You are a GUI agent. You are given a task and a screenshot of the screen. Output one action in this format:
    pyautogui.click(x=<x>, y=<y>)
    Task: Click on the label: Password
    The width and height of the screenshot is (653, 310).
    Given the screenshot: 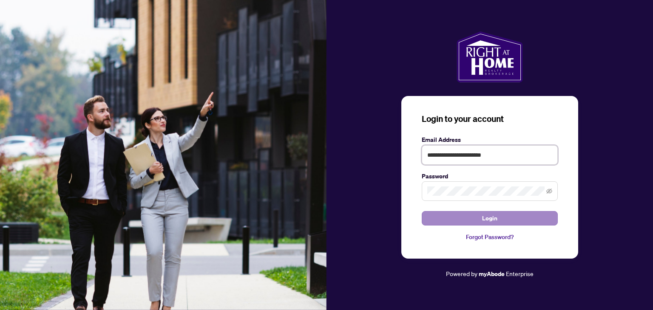 What is the action you would take?
    pyautogui.click(x=490, y=176)
    